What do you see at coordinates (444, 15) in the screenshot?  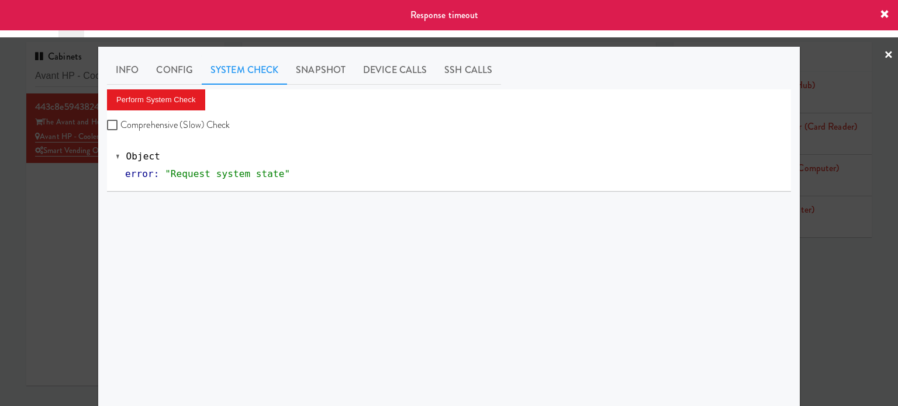 I see `span: Response timeout` at bounding box center [444, 15].